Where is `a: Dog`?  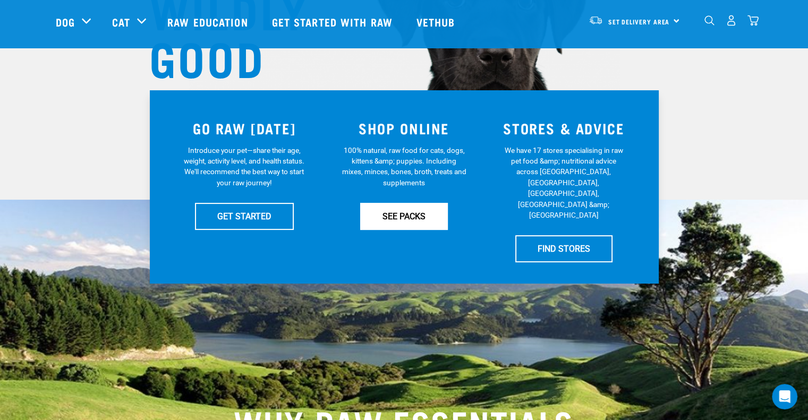
a: Dog is located at coordinates (65, 22).